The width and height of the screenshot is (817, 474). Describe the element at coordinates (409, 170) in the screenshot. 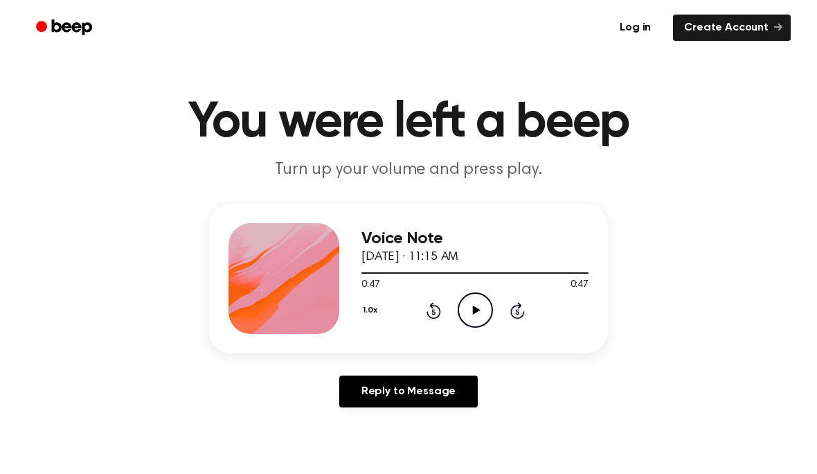

I see `p: Turn up your volume and press play.` at that location.